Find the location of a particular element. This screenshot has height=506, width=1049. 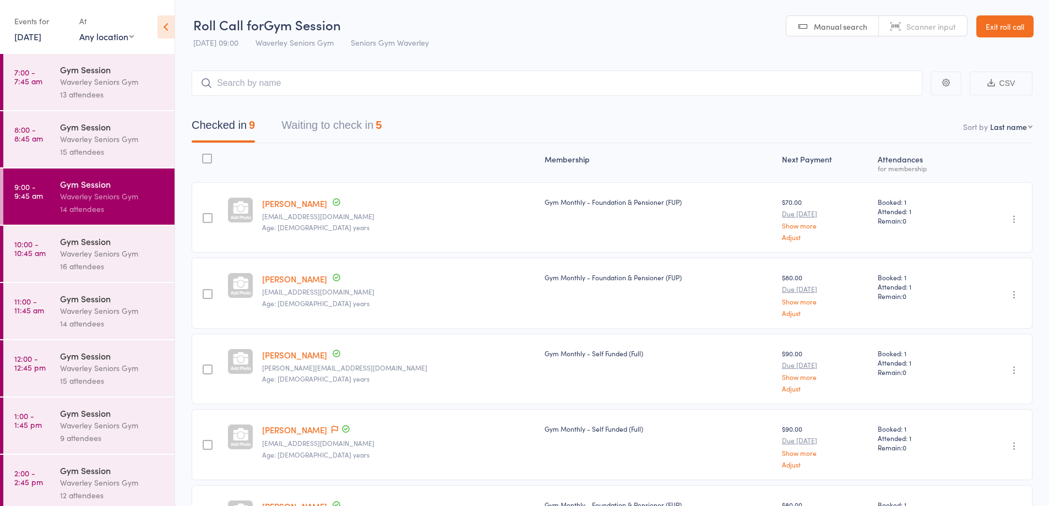

time: 10:00 - 10:45 am is located at coordinates (30, 248).